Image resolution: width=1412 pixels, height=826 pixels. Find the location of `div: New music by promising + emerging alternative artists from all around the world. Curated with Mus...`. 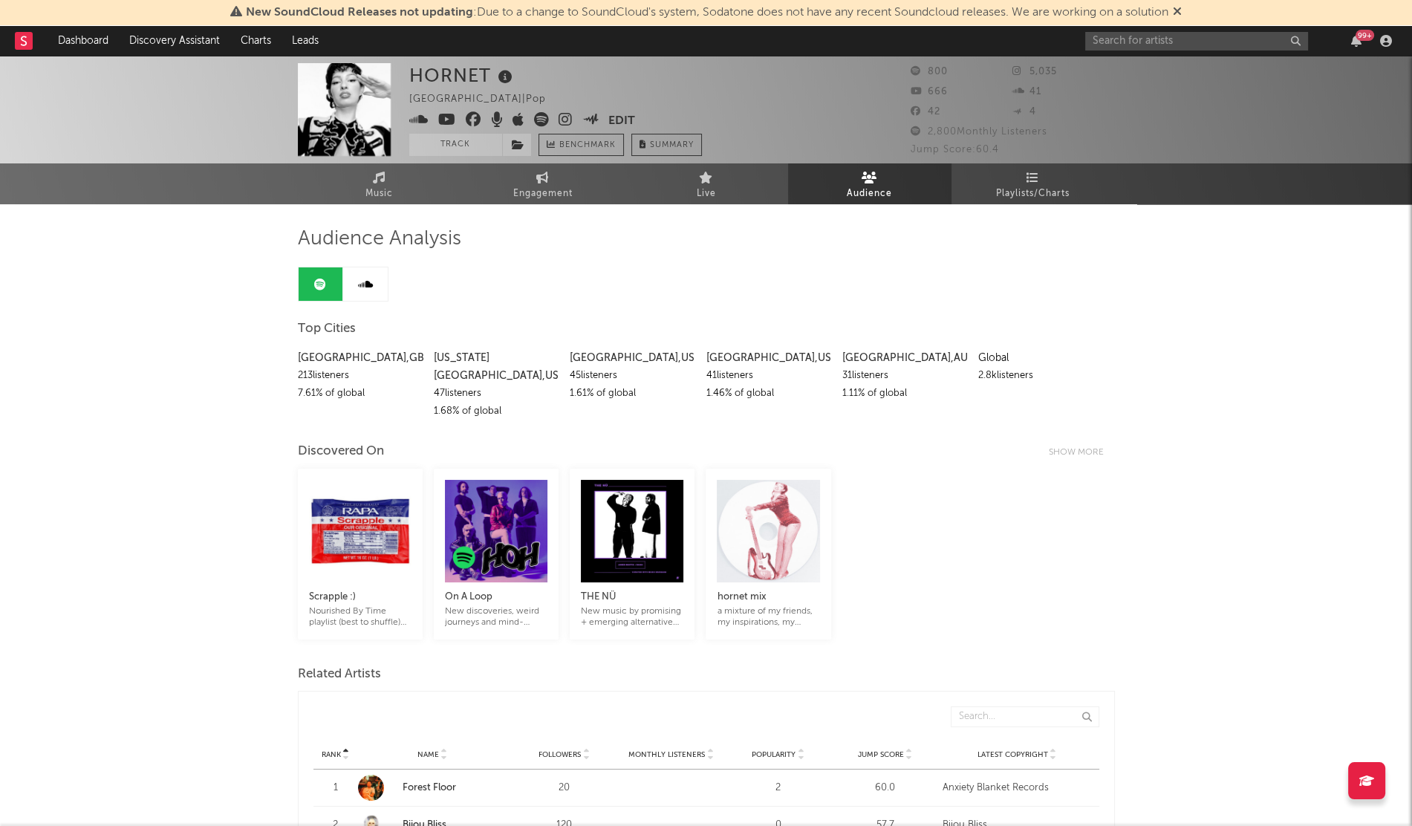

div: New music by promising + emerging alternative artists from all around the world. Curated with Mus... is located at coordinates (632, 617).